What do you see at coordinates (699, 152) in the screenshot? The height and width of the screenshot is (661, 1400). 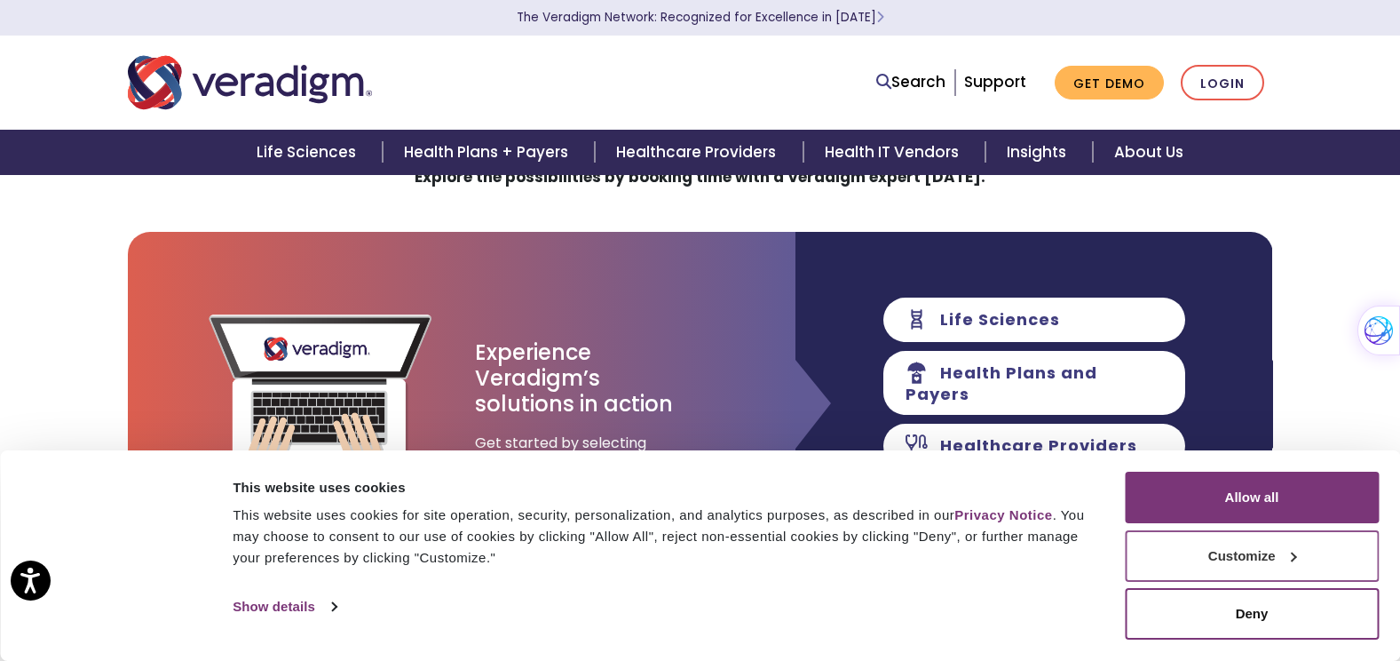 I see `a: Healthcare Providers` at bounding box center [699, 152].